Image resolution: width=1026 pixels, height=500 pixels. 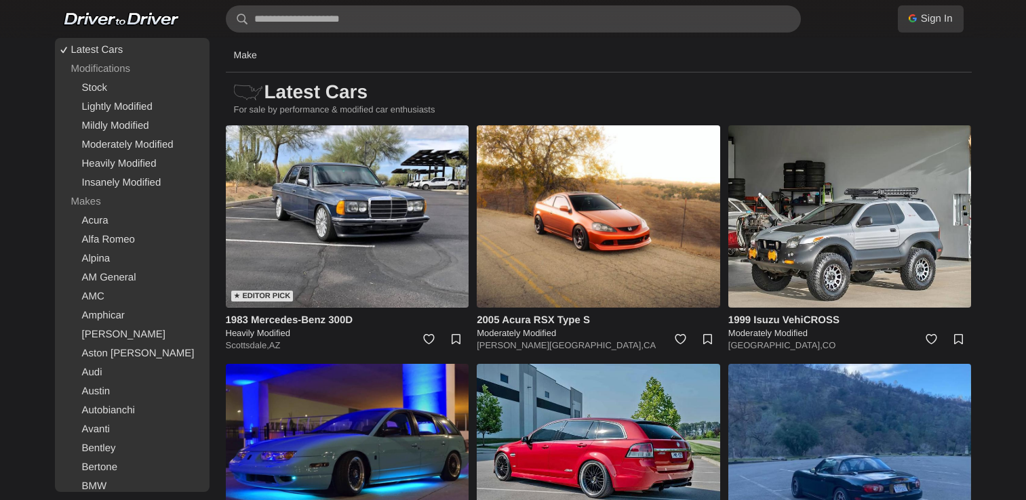 I want to click on a: Bentley, so click(x=132, y=449).